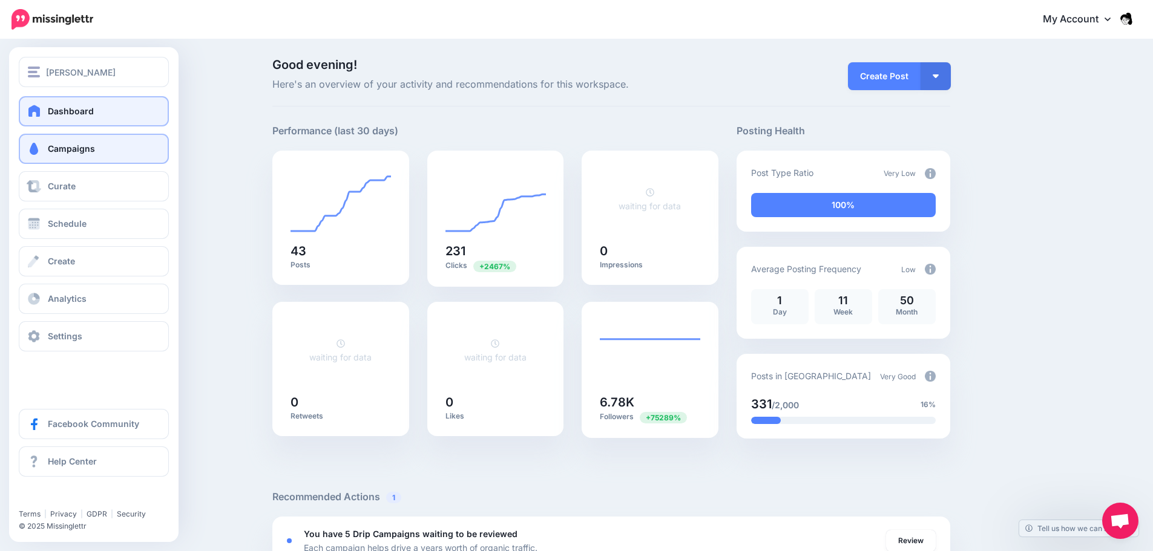 This screenshot has height=551, width=1153. What do you see at coordinates (93, 424) in the screenshot?
I see `span: Facebook Community` at bounding box center [93, 424].